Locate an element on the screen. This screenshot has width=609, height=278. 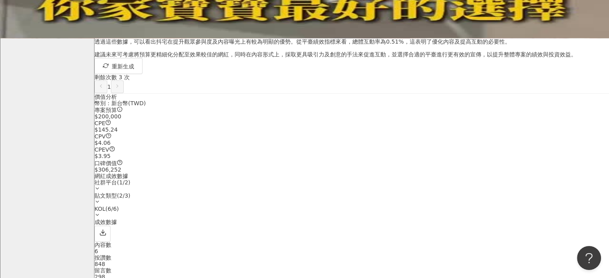
div: 社群平台 ( 1 / 2 ) is located at coordinates (352, 183).